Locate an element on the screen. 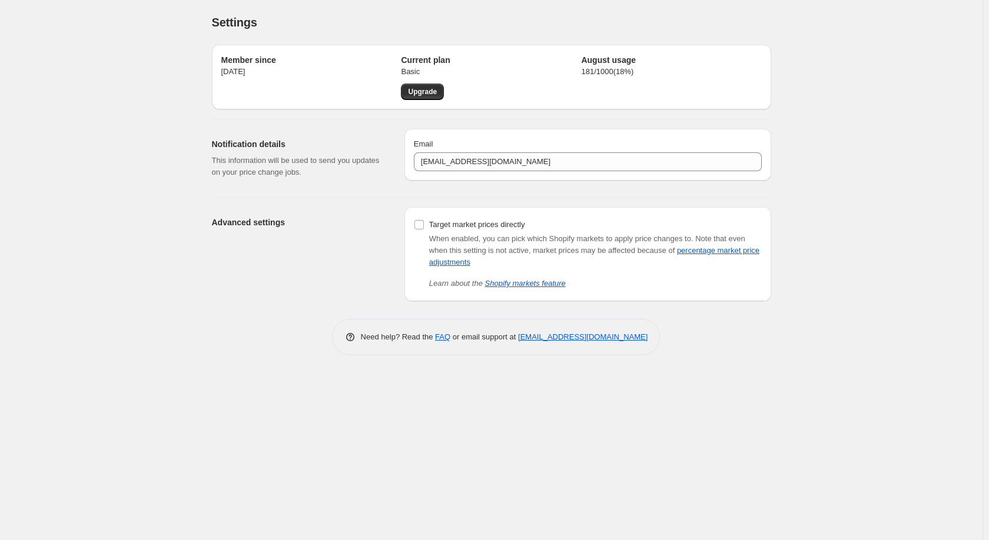 The image size is (989, 540). span: Note that even when this setting is not active, market prices may be affected because of is located at coordinates (594, 250).